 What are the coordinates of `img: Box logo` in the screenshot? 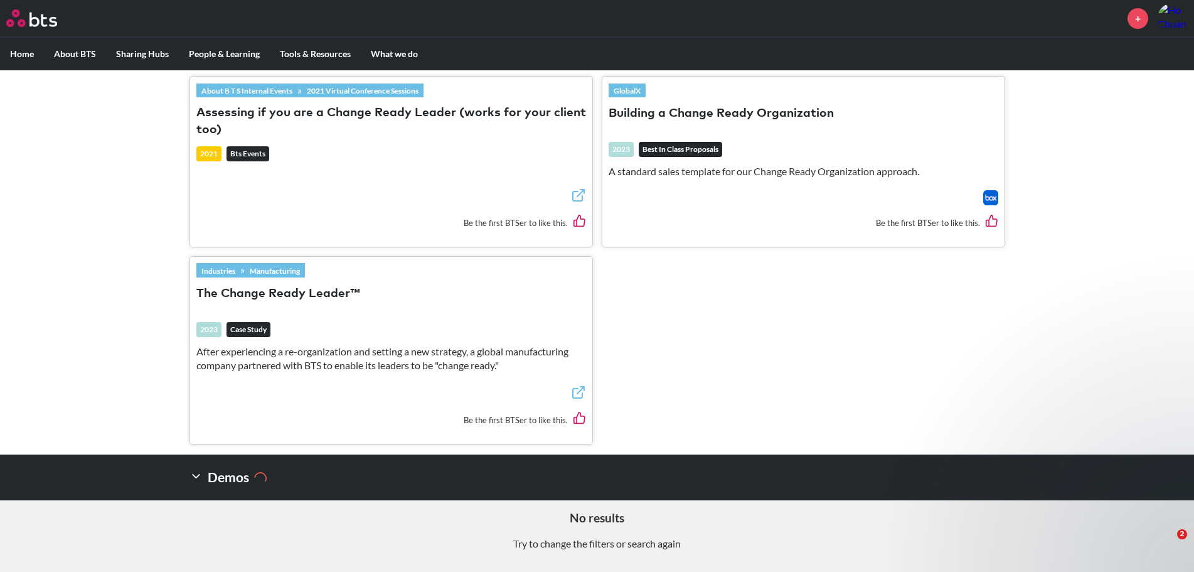 It's located at (991, 198).